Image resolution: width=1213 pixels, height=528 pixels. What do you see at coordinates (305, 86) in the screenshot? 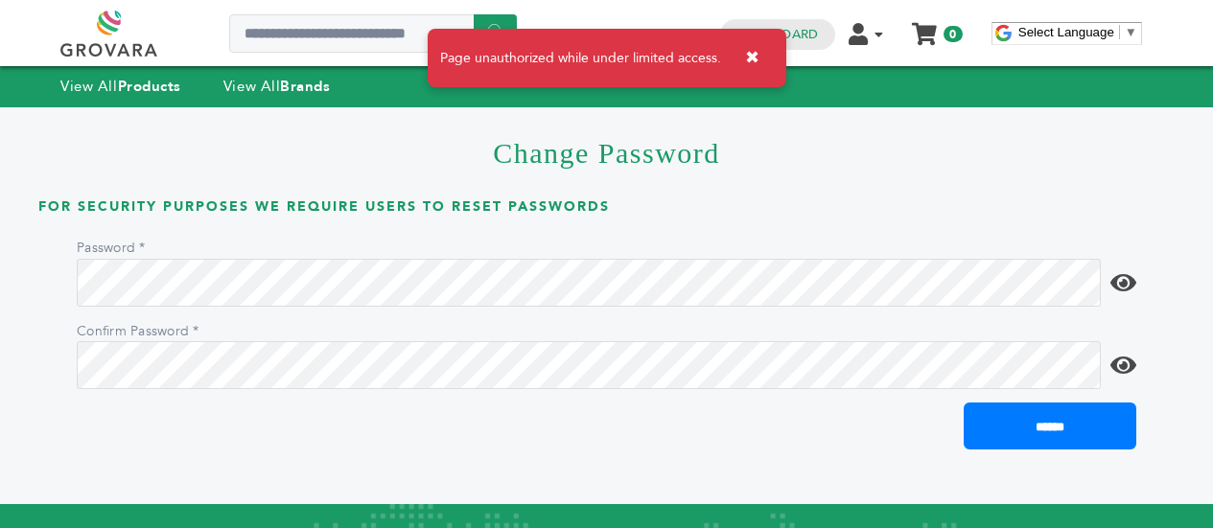
I see `strong: Brands` at bounding box center [305, 86].